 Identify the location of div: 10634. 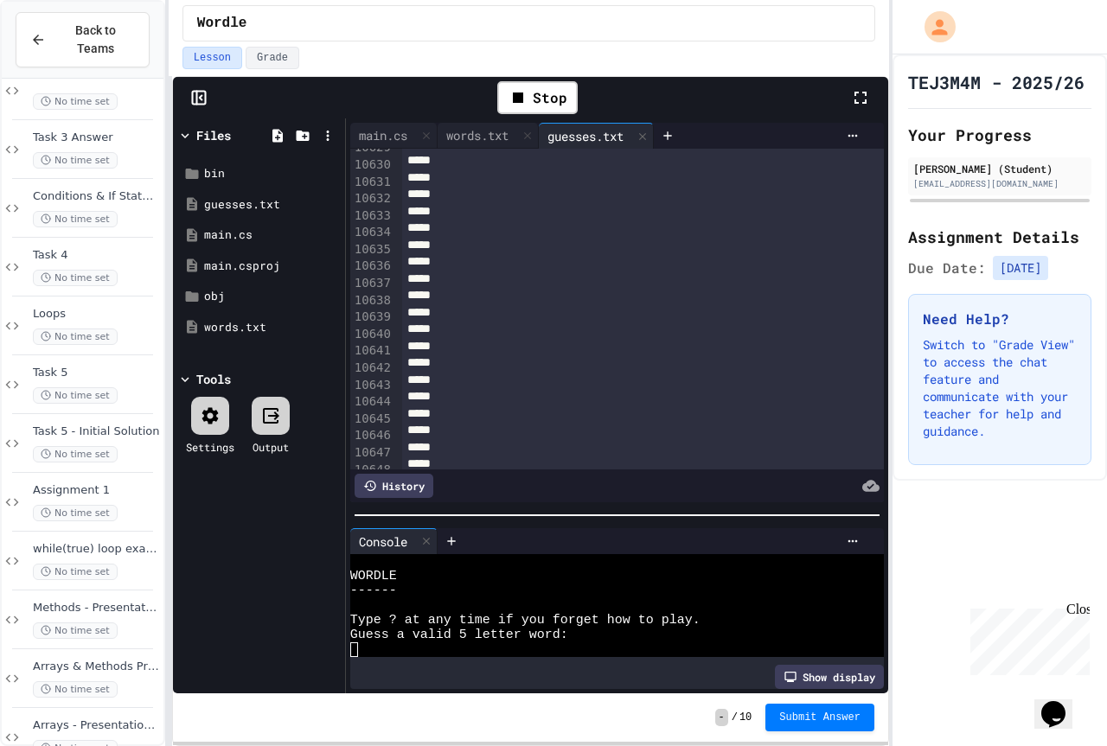
(372, 233).